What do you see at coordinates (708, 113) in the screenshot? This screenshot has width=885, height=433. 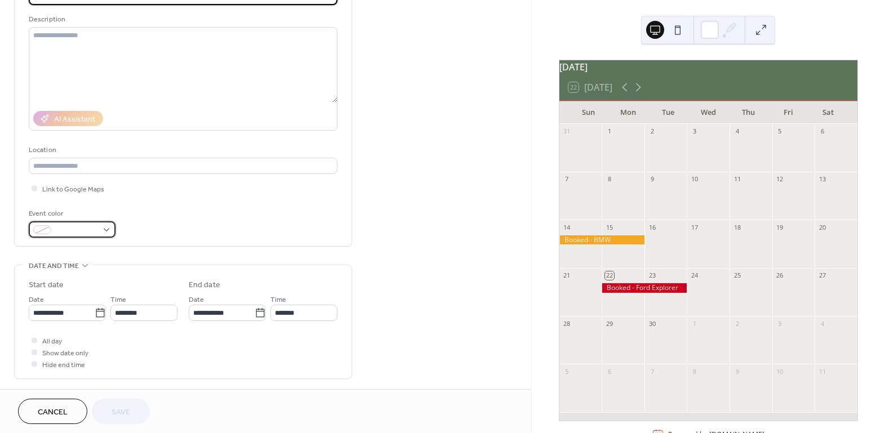 I see `div: Wed` at bounding box center [708, 113].